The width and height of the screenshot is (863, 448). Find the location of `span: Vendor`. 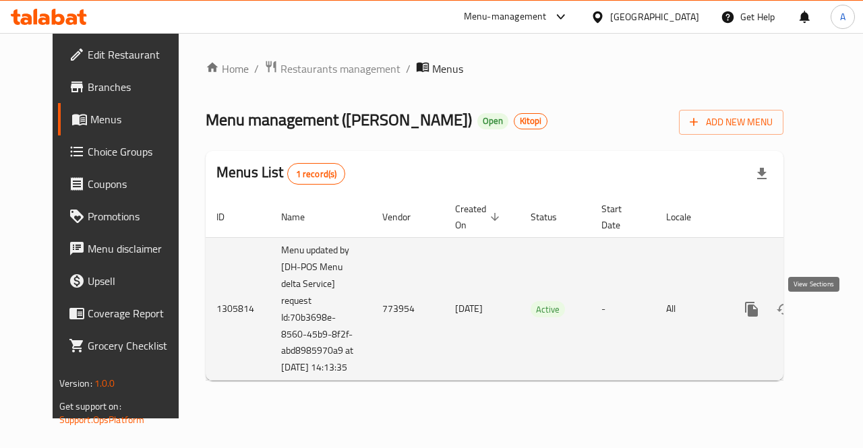

span: Vendor is located at coordinates (405, 217).